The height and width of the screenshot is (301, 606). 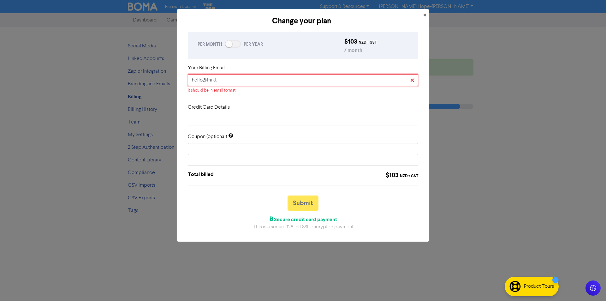 I want to click on label: Coupon (optional), so click(x=207, y=137).